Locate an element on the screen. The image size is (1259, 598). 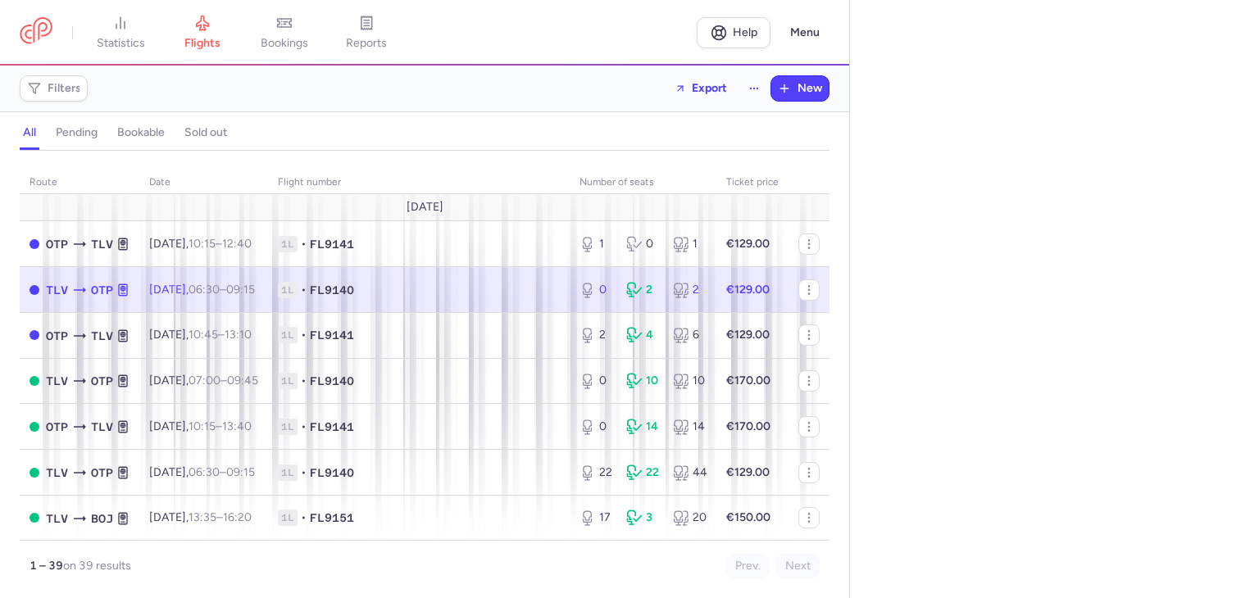
strong: 1 – 39 is located at coordinates (46, 566).